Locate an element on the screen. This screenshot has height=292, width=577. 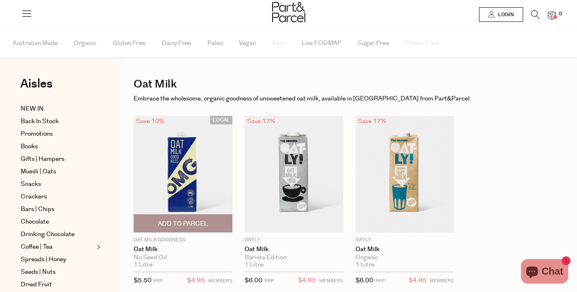
a: 0 is located at coordinates (551, 15).